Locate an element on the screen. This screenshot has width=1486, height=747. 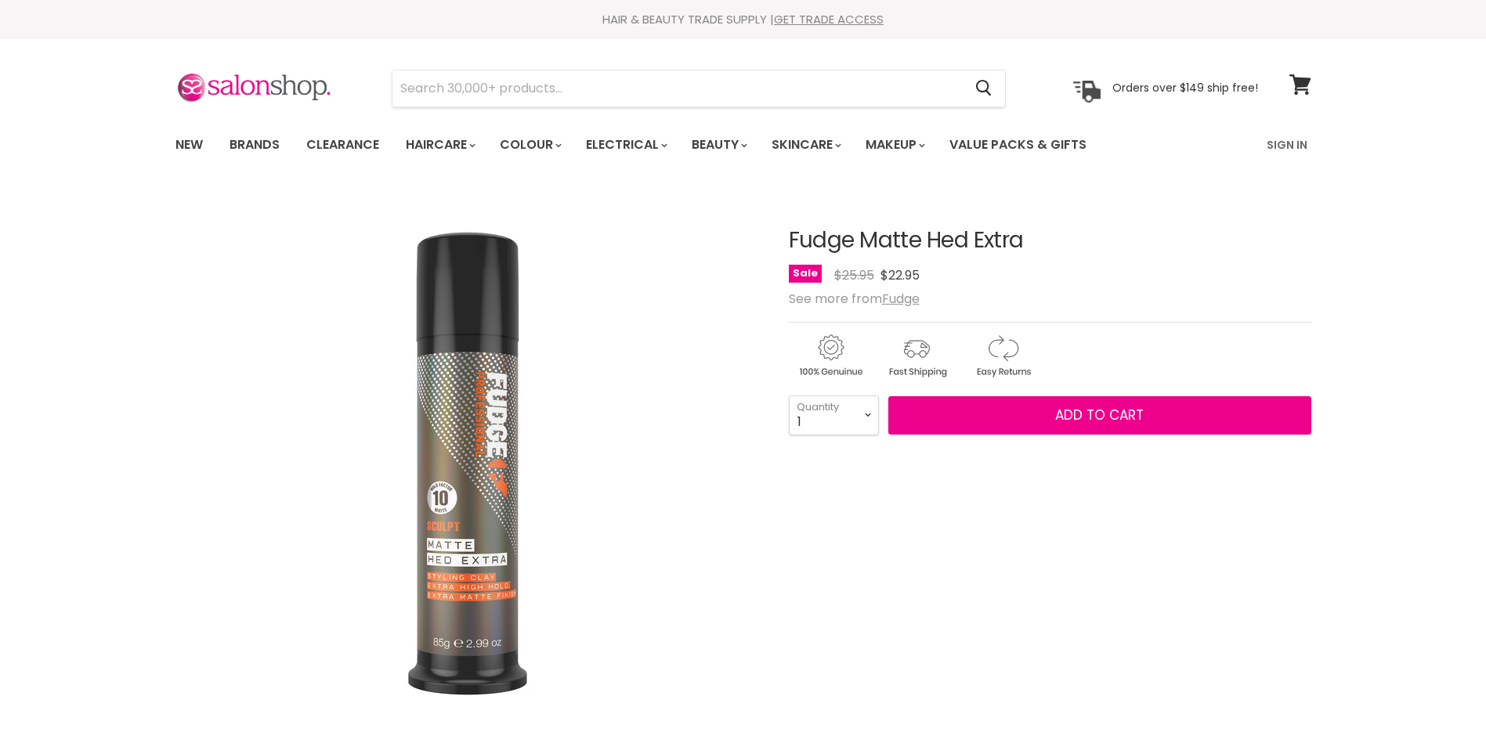
span: Add to cart is located at coordinates (1099, 415).